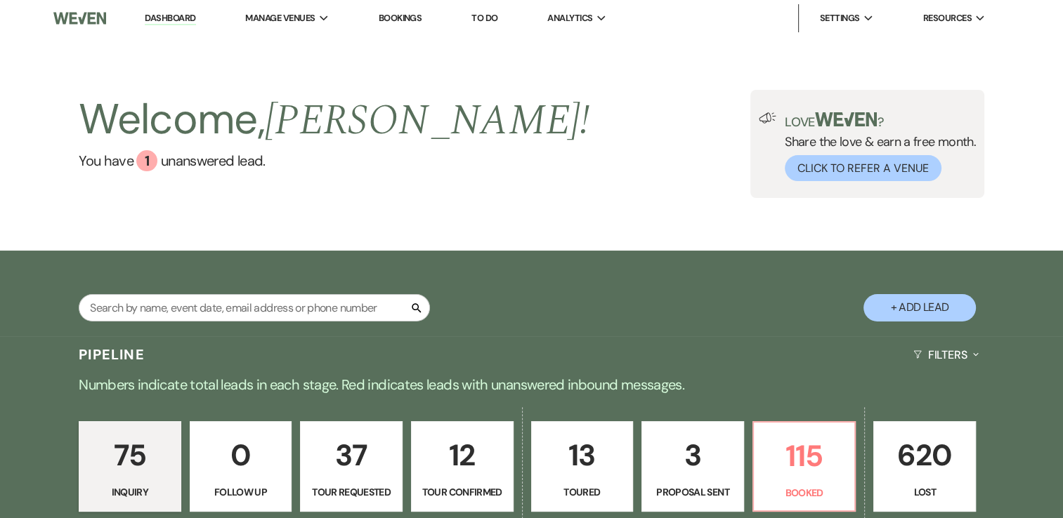  Describe the element at coordinates (804, 456) in the screenshot. I see `p: 115` at that location.